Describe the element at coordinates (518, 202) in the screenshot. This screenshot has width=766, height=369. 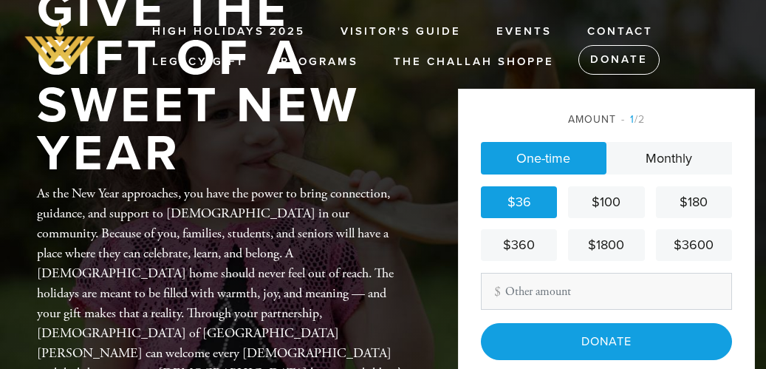
I see `a: $36` at that location.